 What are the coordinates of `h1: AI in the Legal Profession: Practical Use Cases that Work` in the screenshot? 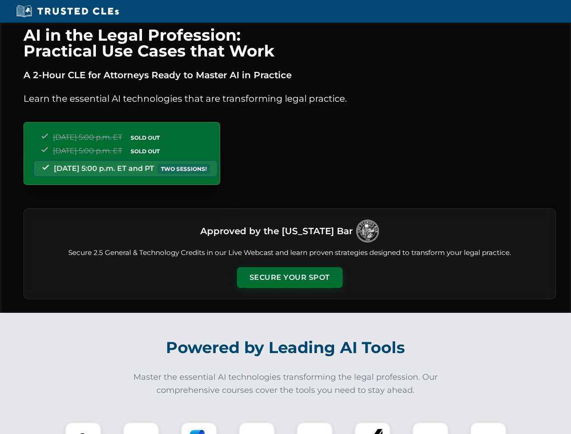 It's located at (290, 43).